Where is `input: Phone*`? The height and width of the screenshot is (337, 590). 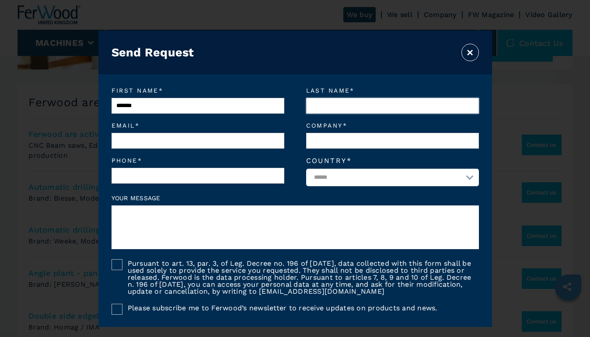
input: Phone* is located at coordinates (198, 176).